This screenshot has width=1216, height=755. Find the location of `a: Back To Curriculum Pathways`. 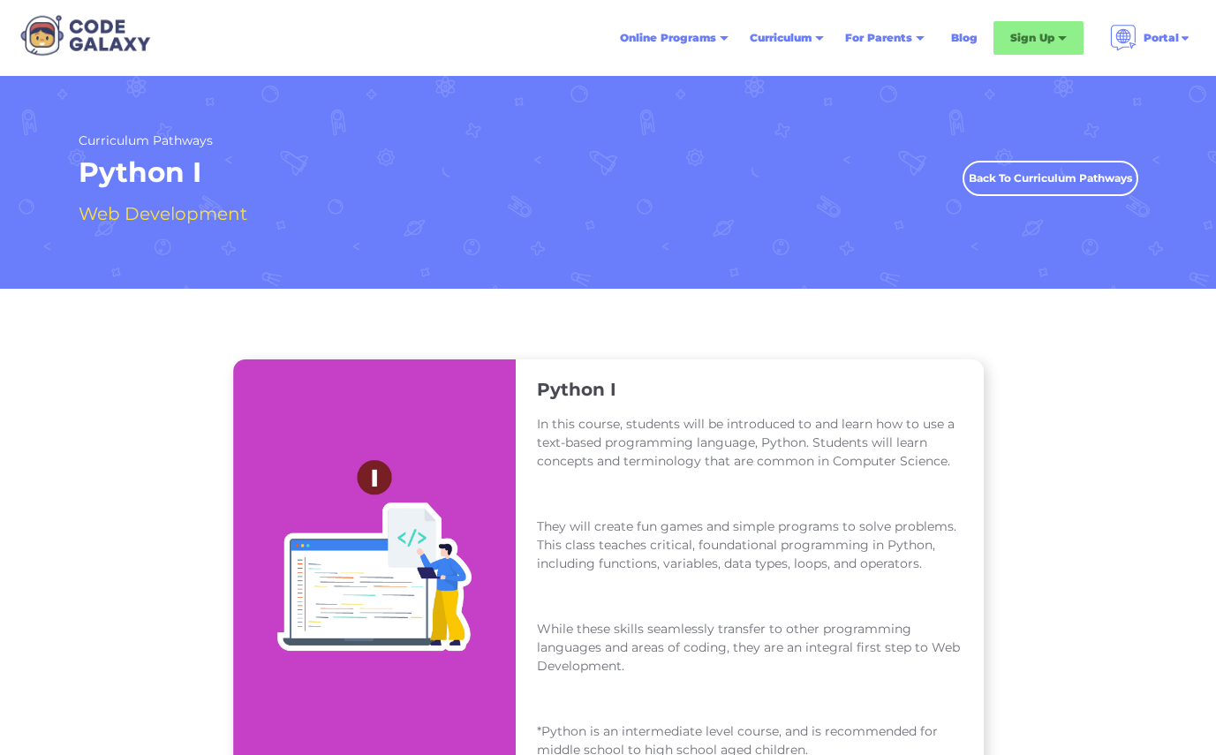

a: Back To Curriculum Pathways is located at coordinates (1050, 178).